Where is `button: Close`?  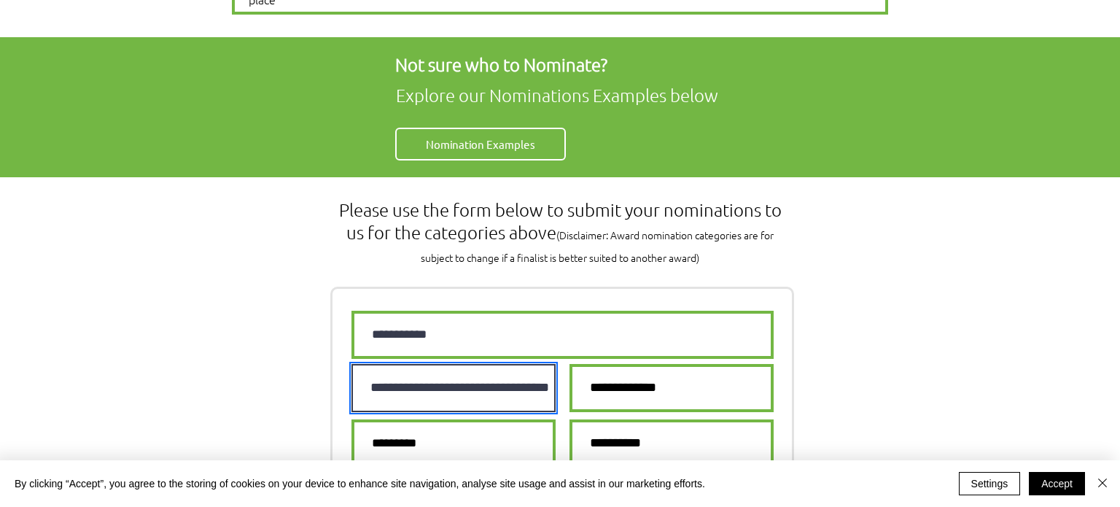 button: Close is located at coordinates (1102, 483).